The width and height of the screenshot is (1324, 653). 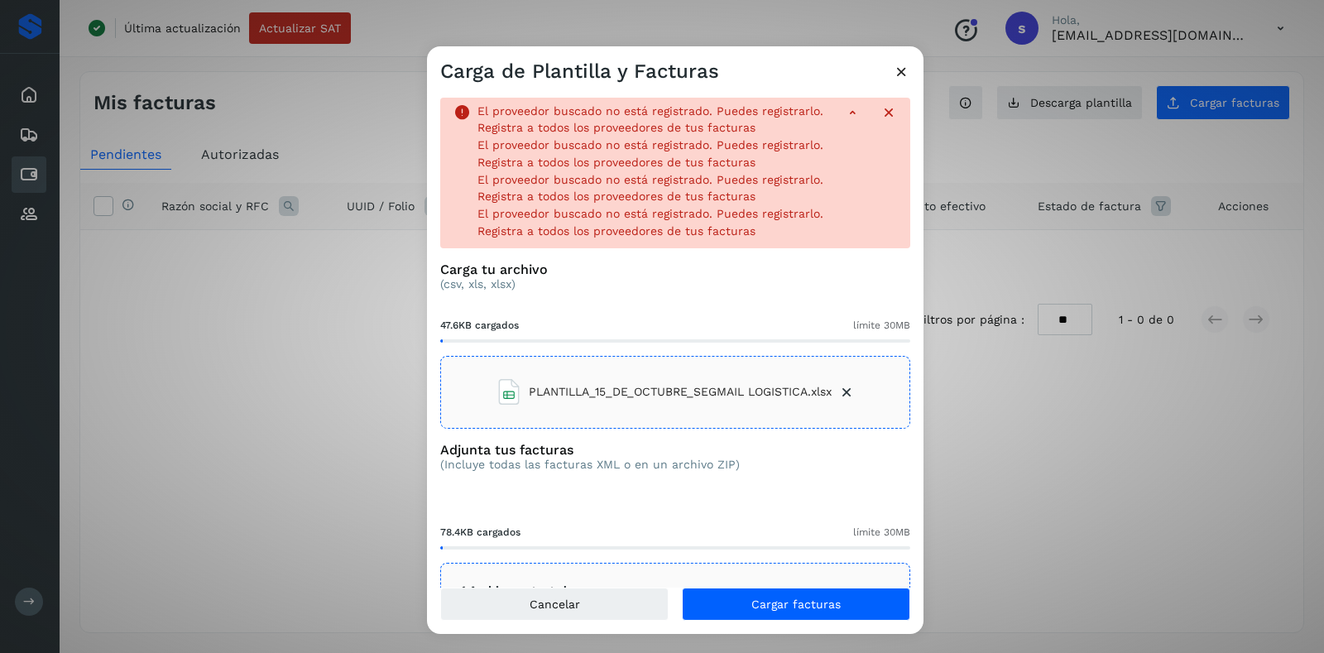 I want to click on h3: Carga de Plantilla y Facturas, so click(x=579, y=70).